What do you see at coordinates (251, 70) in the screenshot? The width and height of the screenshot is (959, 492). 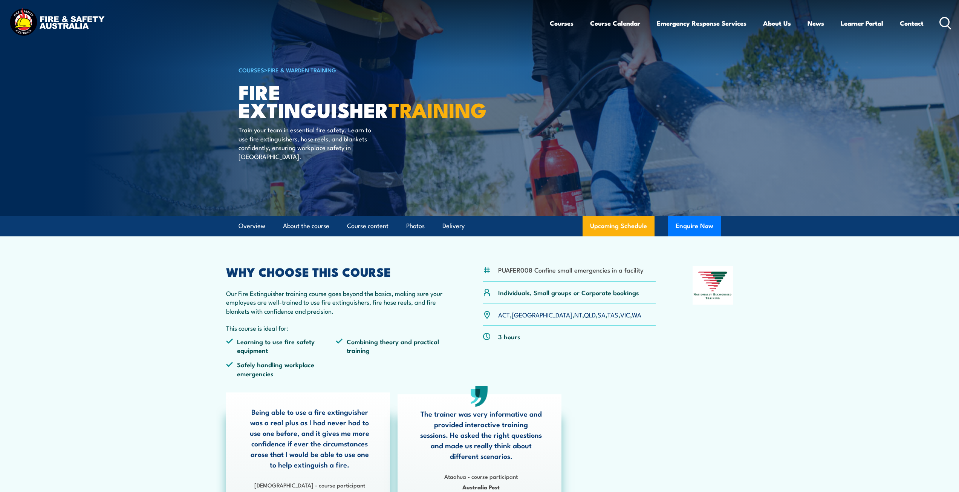 I see `a: COURSES` at bounding box center [251, 70].